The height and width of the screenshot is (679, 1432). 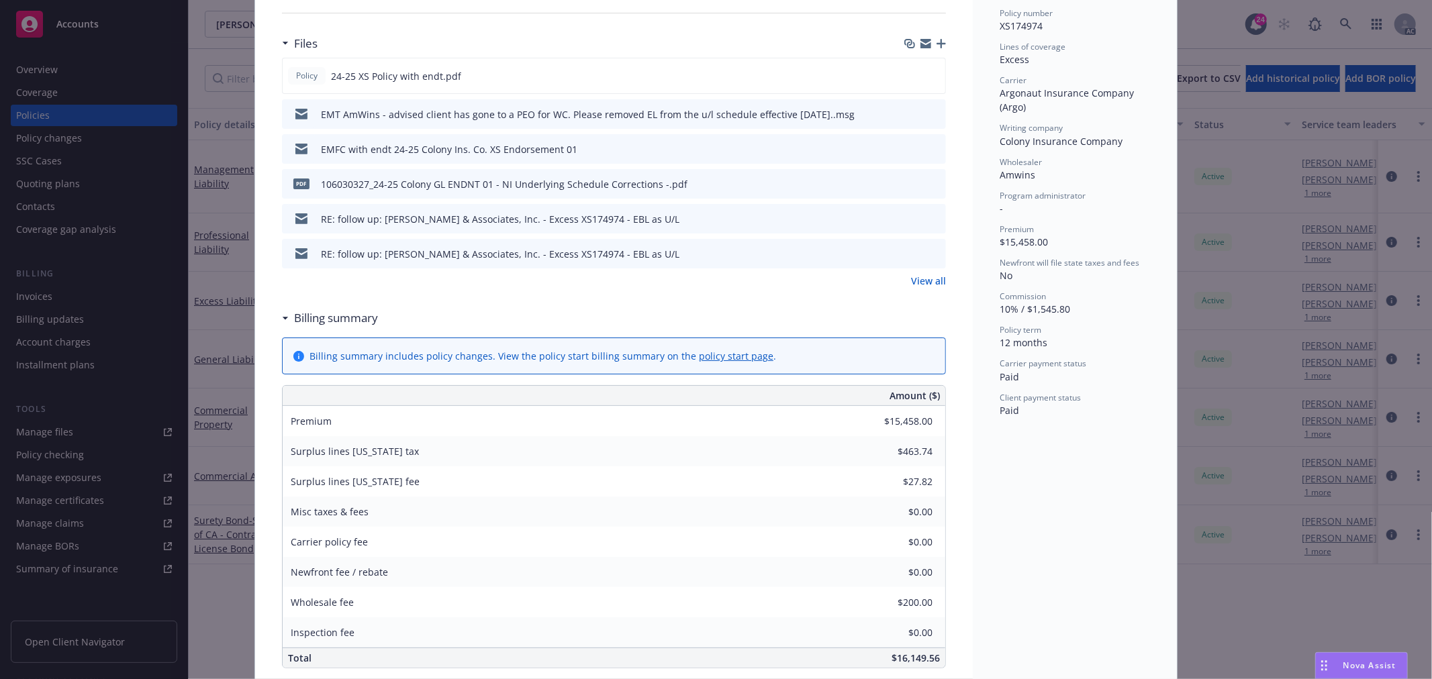 What do you see at coordinates (307, 76) in the screenshot?
I see `span: Policy` at bounding box center [307, 76].